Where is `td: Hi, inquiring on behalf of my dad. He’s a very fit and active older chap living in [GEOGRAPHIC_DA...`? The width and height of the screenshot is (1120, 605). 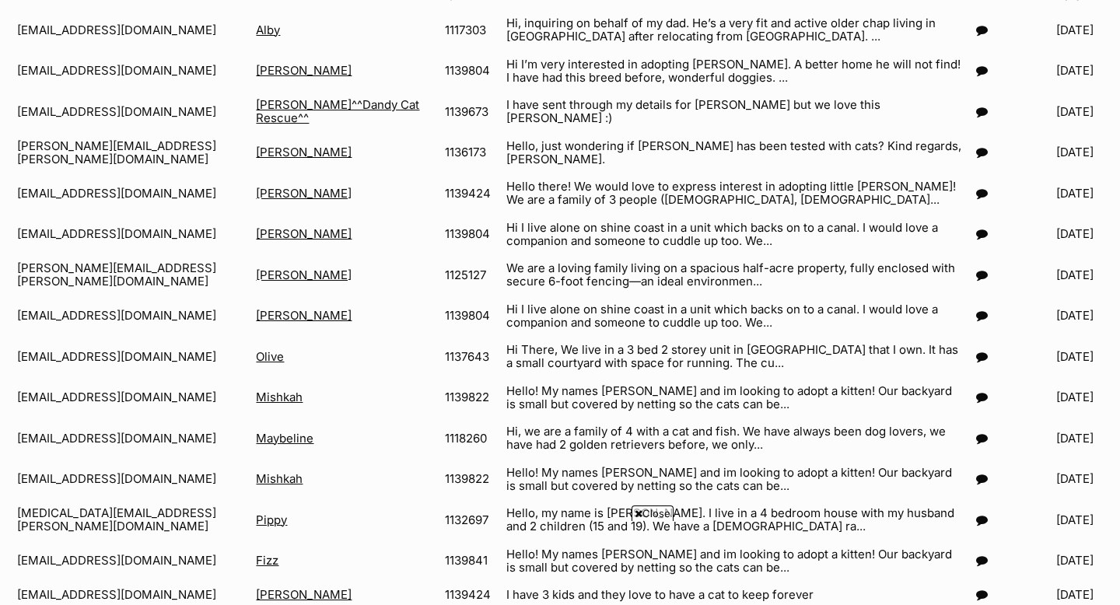 td: Hi, inquiring on behalf of my dad. He’s a very fit and active older chap living in [GEOGRAPHIC_DA... is located at coordinates (734, 30).